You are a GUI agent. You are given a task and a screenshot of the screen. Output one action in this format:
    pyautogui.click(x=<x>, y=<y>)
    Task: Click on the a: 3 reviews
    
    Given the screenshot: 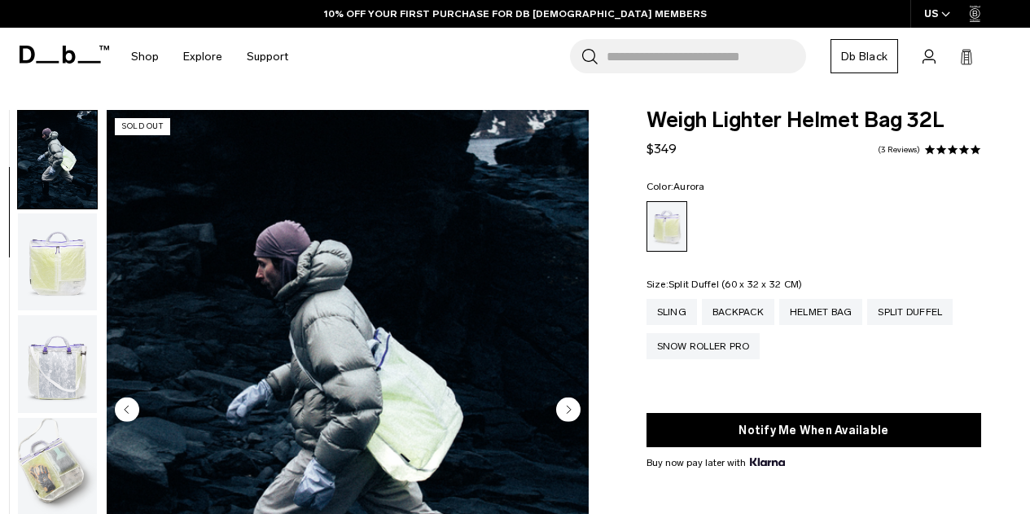 What is the action you would take?
    pyautogui.click(x=899, y=150)
    